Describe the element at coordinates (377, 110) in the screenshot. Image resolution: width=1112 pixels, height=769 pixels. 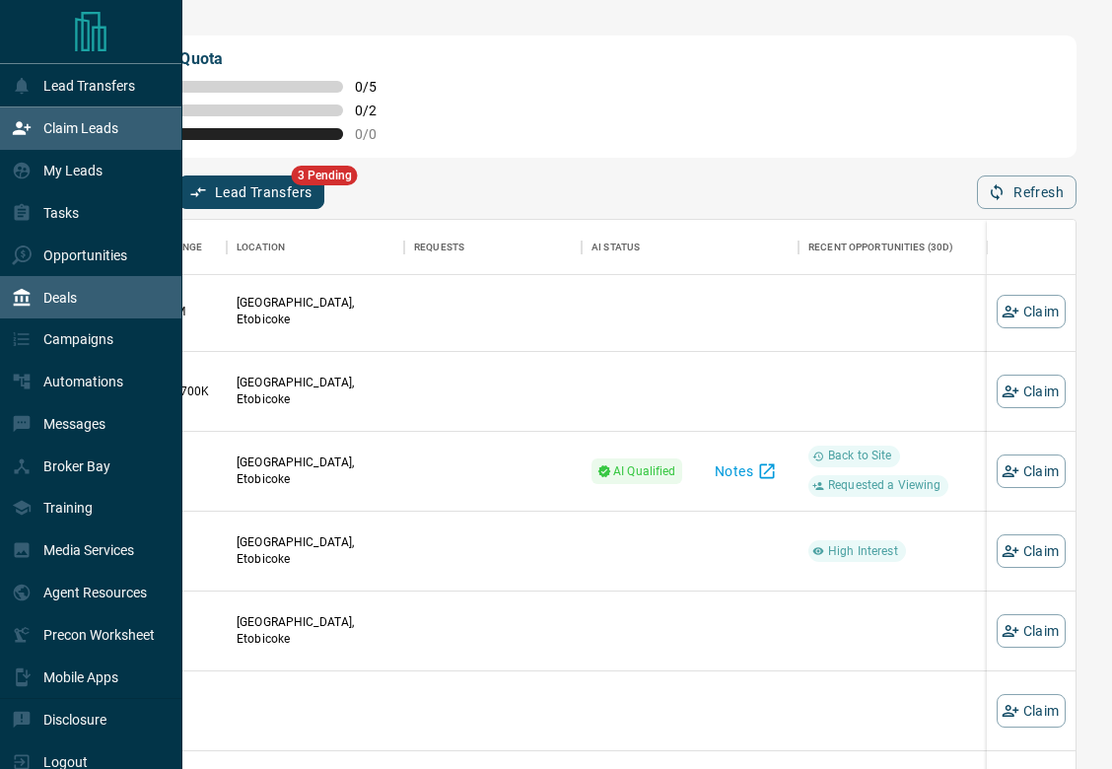
I see `span: 0 / 2` at that location.